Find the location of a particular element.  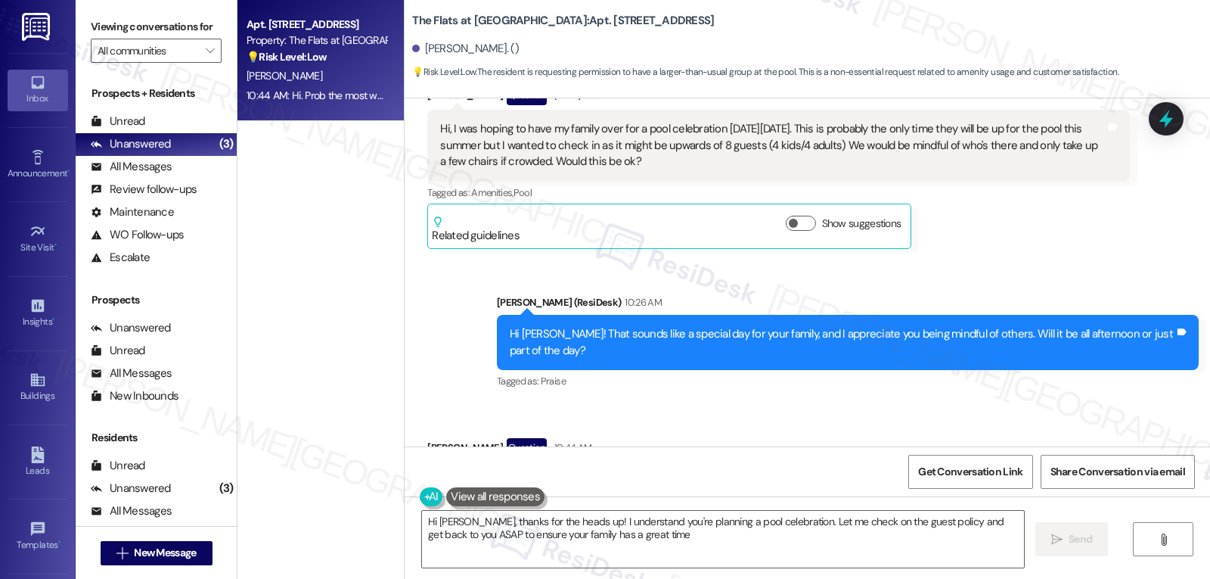

span: Get Conversation Link is located at coordinates (970, 471).